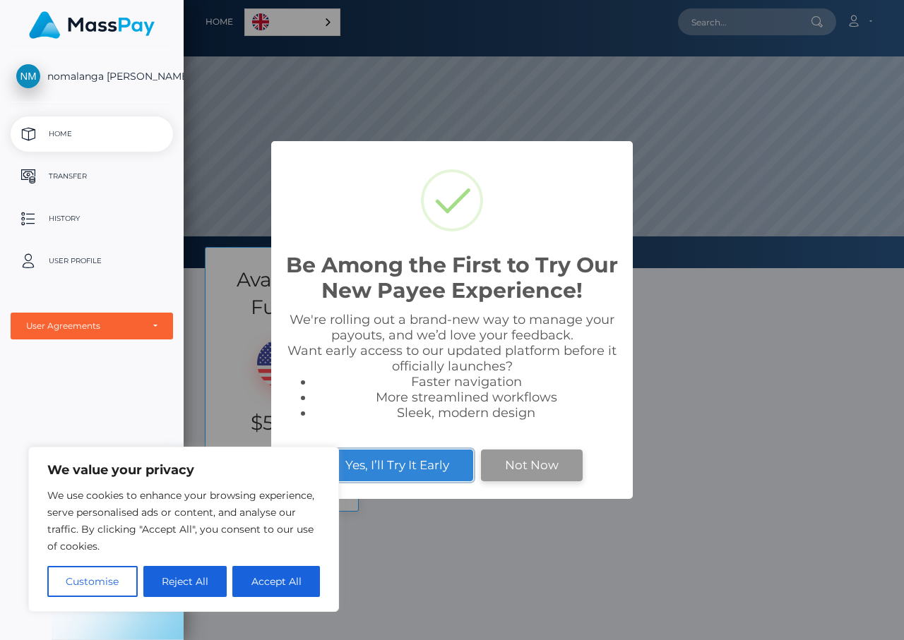 This screenshot has height=640, width=904. What do you see at coordinates (184, 470) in the screenshot?
I see `p: We value your privacy` at bounding box center [184, 470].